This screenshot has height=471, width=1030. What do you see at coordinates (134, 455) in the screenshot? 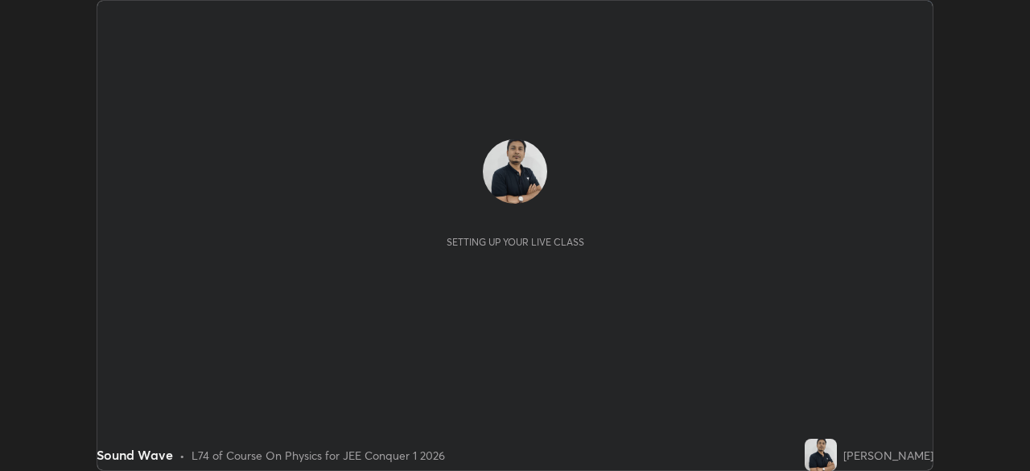
I see `div: Sound Wave` at bounding box center [134, 455].